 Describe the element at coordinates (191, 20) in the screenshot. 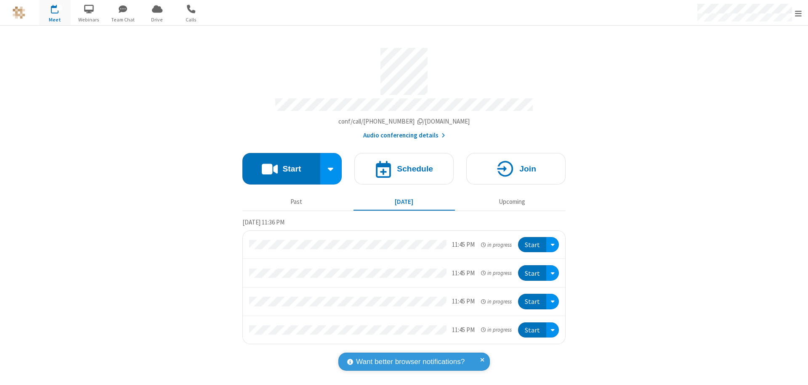

I see `span: Calls` at that location.